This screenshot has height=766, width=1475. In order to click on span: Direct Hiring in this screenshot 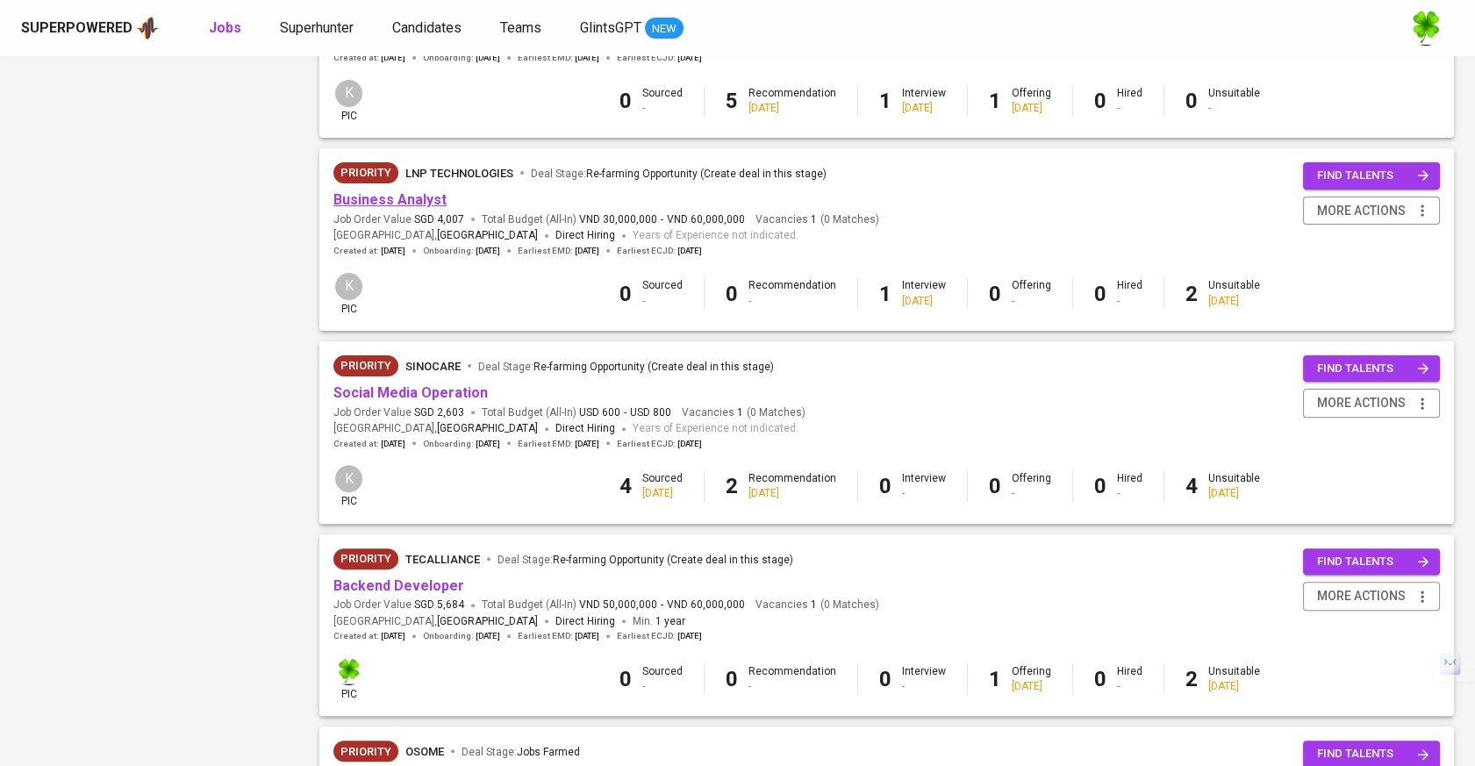, I will do `click(585, 621)`.